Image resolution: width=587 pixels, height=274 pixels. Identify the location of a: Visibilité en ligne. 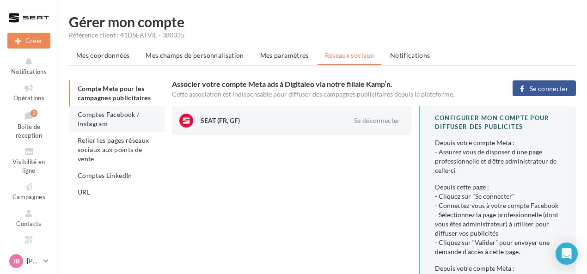
(29, 160).